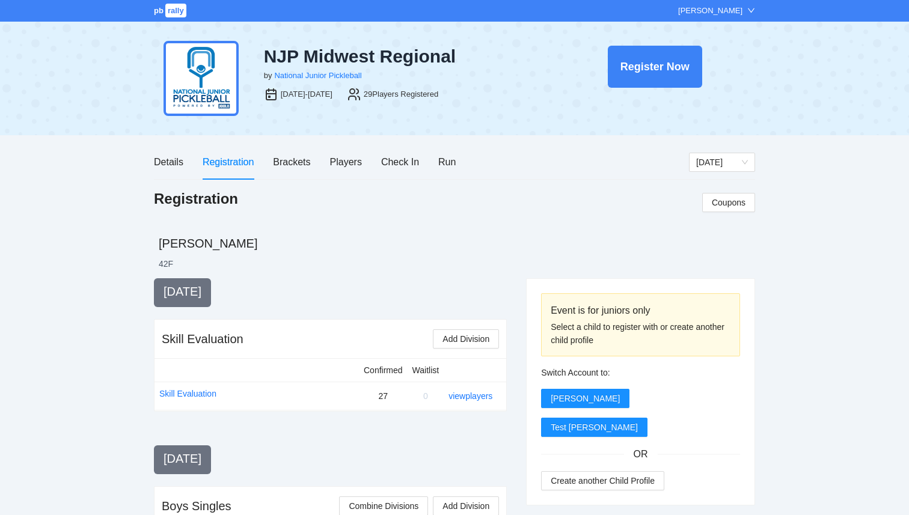 This screenshot has width=909, height=515. I want to click on div: NJP Midwest Regional, so click(405, 57).